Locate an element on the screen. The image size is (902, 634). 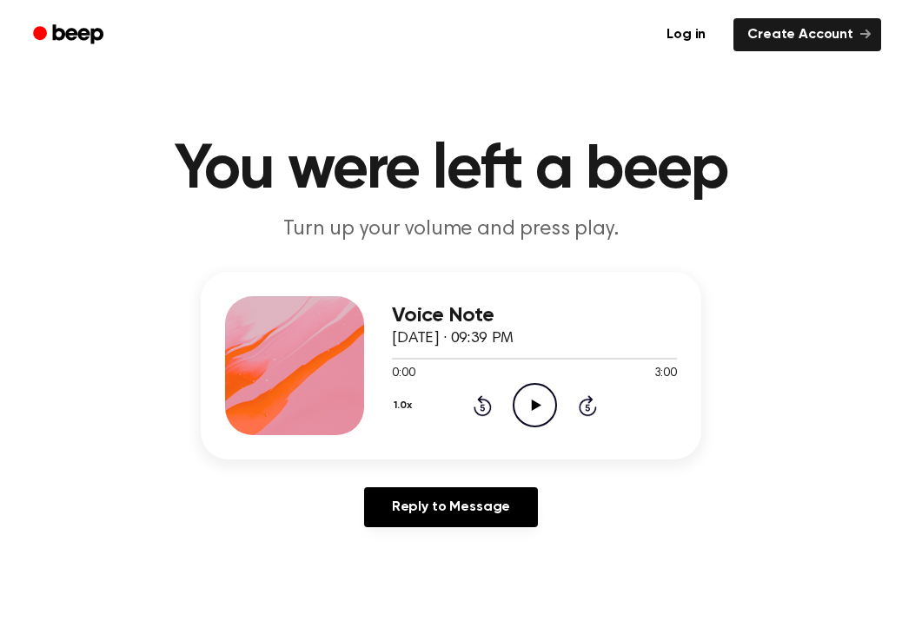
span: 0:00 is located at coordinates (403, 374).